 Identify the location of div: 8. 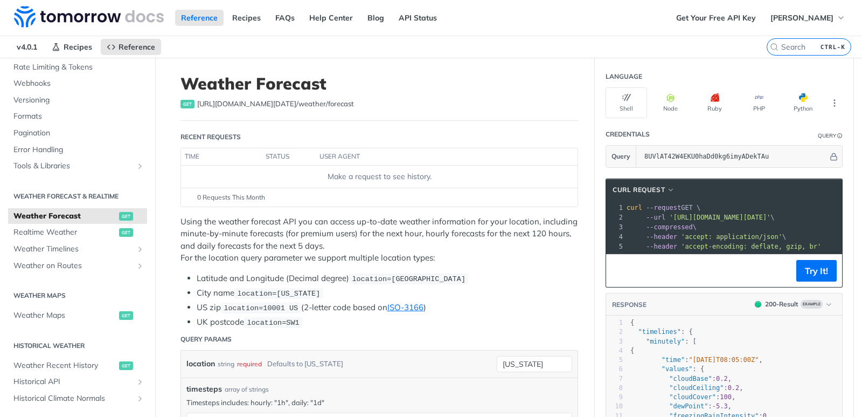
(614, 387).